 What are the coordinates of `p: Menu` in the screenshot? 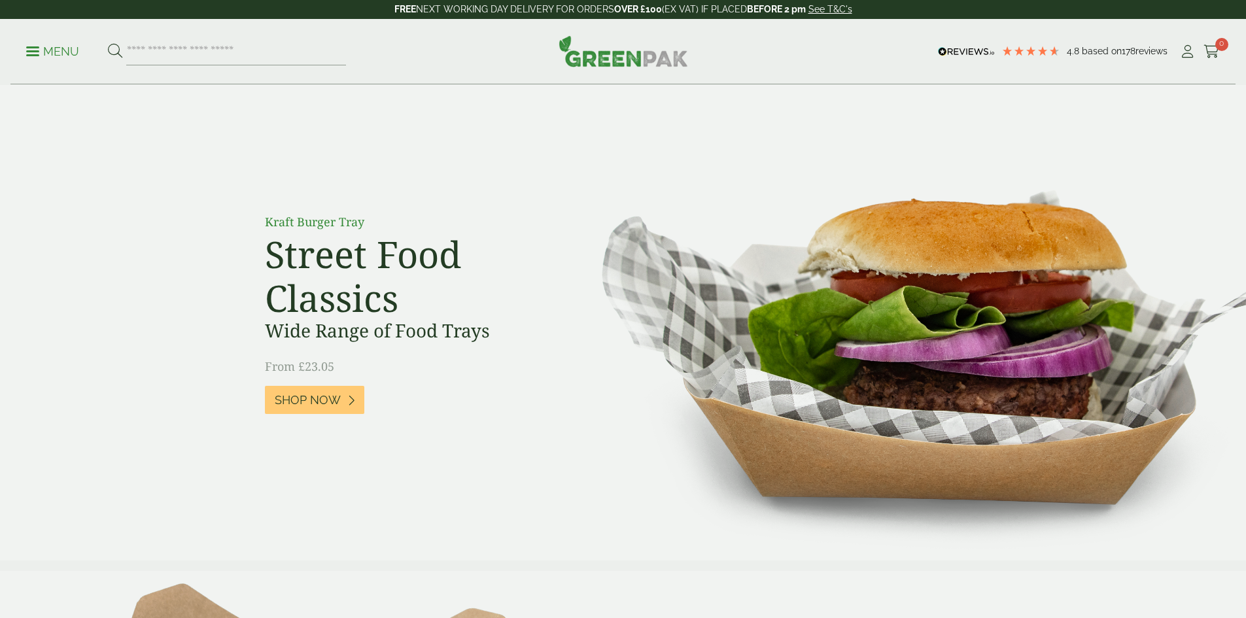 It's located at (52, 52).